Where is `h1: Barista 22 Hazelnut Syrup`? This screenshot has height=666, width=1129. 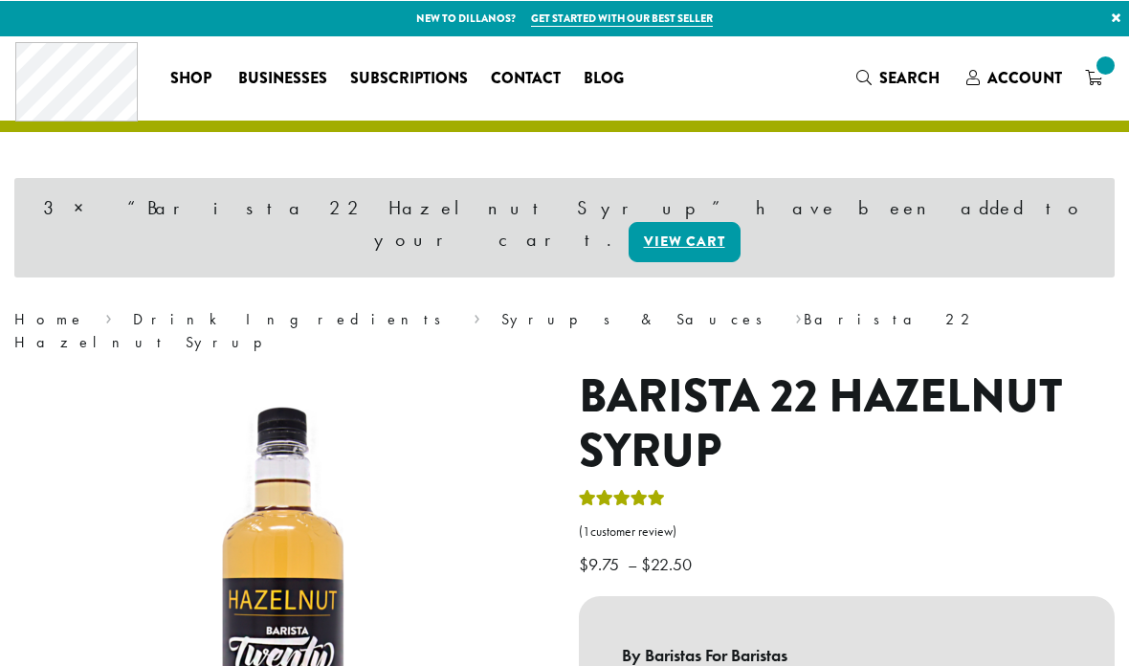 h1: Barista 22 Hazelnut Syrup is located at coordinates (847, 423).